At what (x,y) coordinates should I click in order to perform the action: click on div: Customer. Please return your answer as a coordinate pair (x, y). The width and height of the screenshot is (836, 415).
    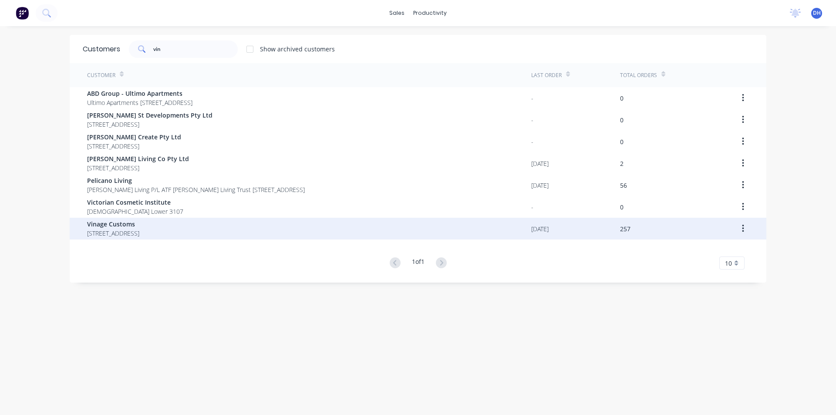
    Looking at the image, I should click on (101, 75).